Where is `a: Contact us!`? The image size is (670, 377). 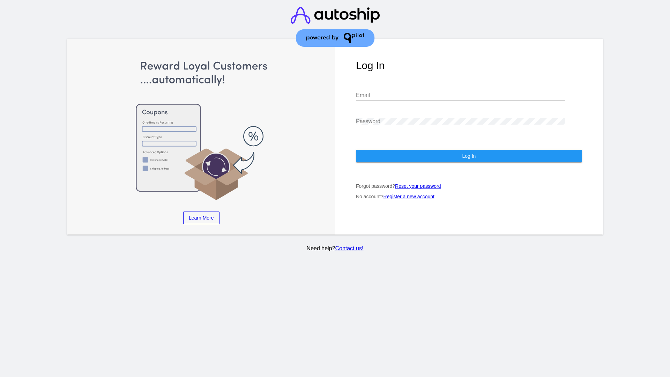
a: Contact us! is located at coordinates (349, 248).